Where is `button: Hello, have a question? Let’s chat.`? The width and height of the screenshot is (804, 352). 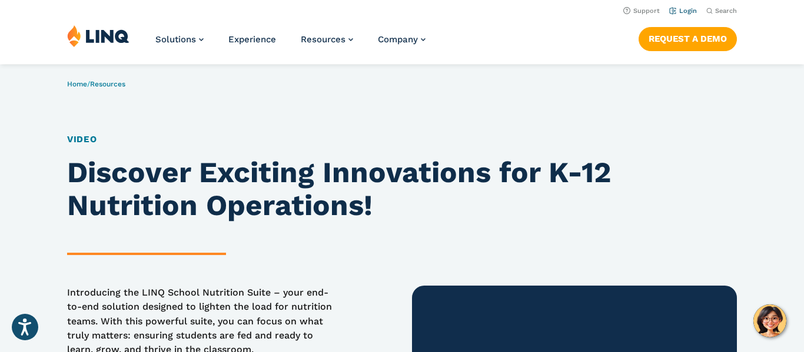
button: Hello, have a question? Let’s chat. is located at coordinates (770, 321).